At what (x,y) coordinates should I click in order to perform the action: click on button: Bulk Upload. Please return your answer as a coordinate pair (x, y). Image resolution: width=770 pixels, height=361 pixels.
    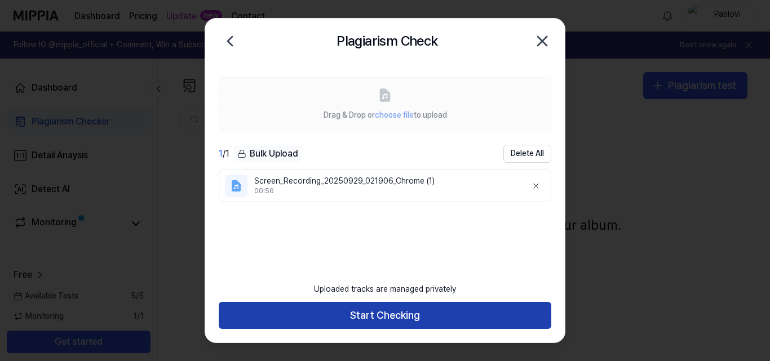
    Looking at the image, I should click on (268, 154).